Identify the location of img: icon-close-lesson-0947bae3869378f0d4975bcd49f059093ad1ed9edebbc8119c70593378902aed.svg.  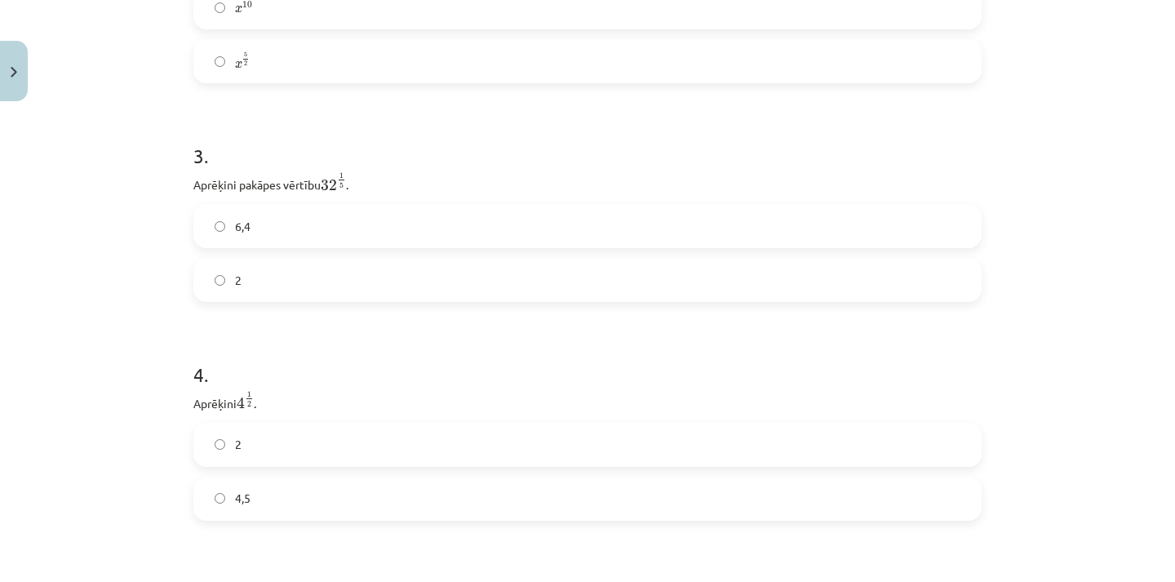
(14, 72).